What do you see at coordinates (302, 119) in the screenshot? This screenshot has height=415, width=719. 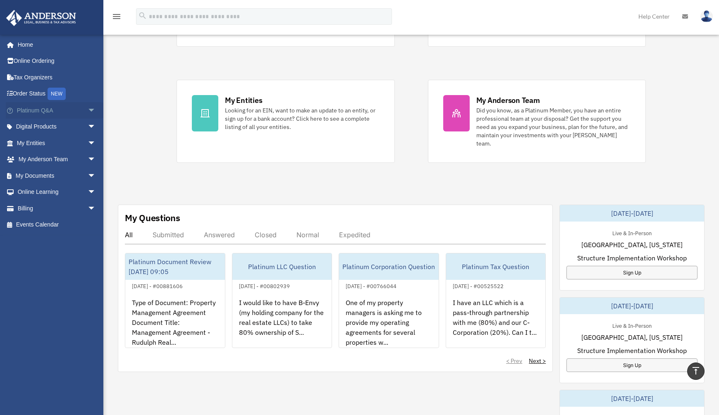 I see `div: Looking for an EIN, want to make an update to an entity, or sign up for a bank account? Click her...` at bounding box center [302, 119].